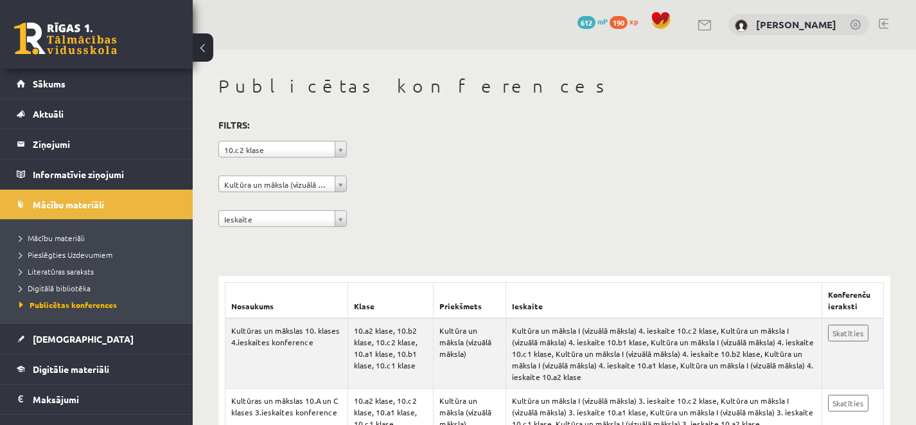  Describe the element at coordinates (105, 399) in the screenshot. I see `legend: Maksājumi` at that location.